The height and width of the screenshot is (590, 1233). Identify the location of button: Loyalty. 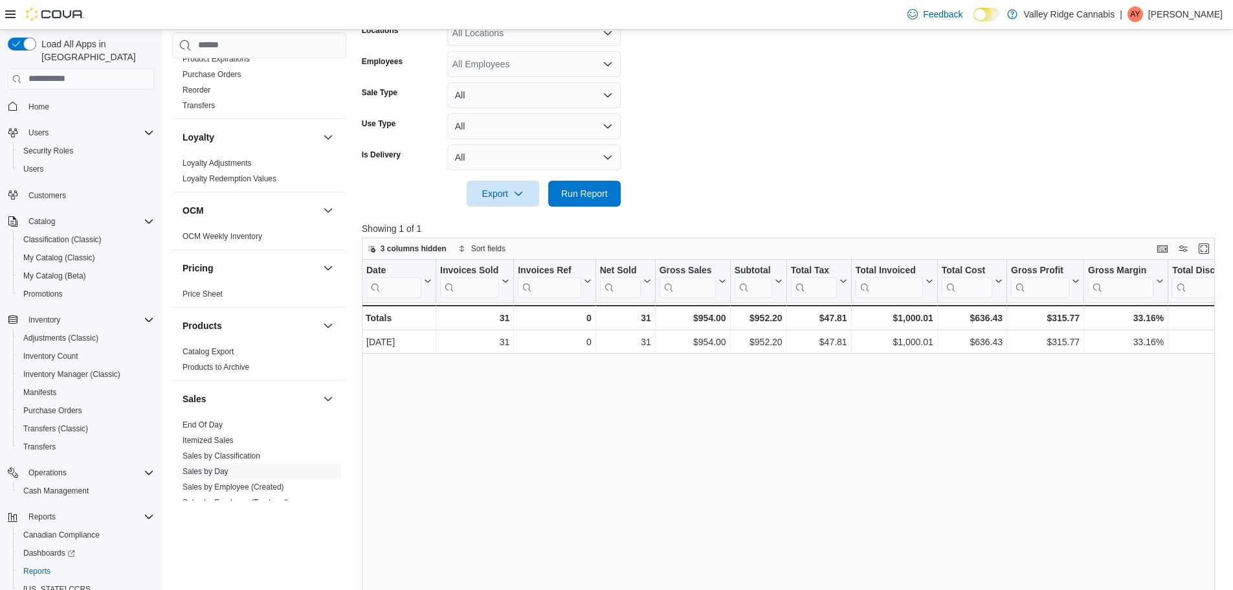
(328, 137).